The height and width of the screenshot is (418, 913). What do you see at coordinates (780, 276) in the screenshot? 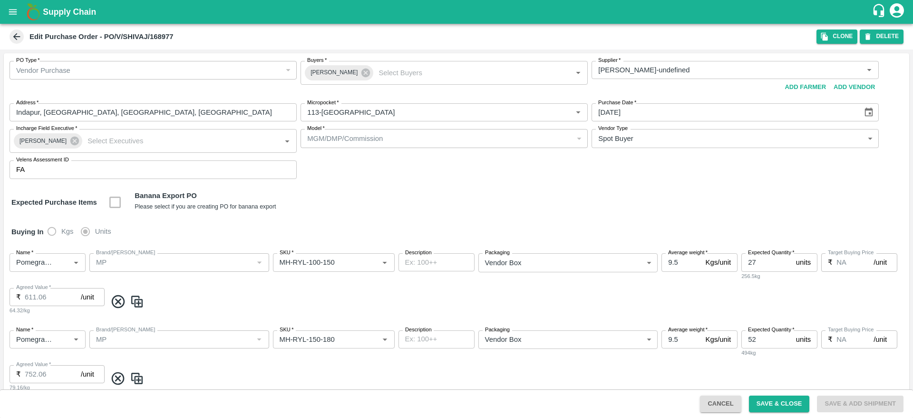
I see `div: 256.5kg` at bounding box center [780, 276].